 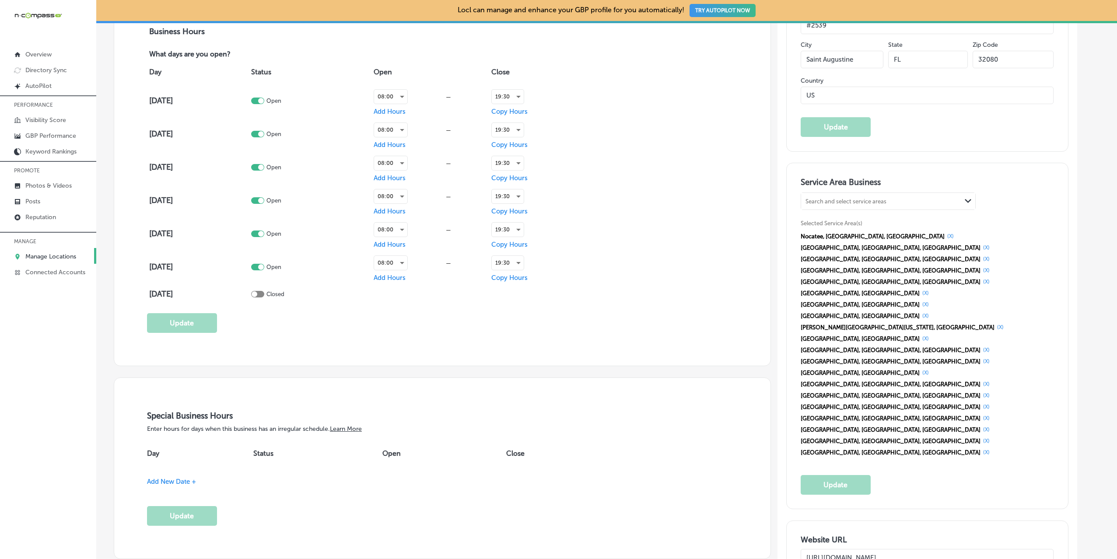 What do you see at coordinates (927, 81) in the screenshot?
I see `label: Country` at bounding box center [927, 81].